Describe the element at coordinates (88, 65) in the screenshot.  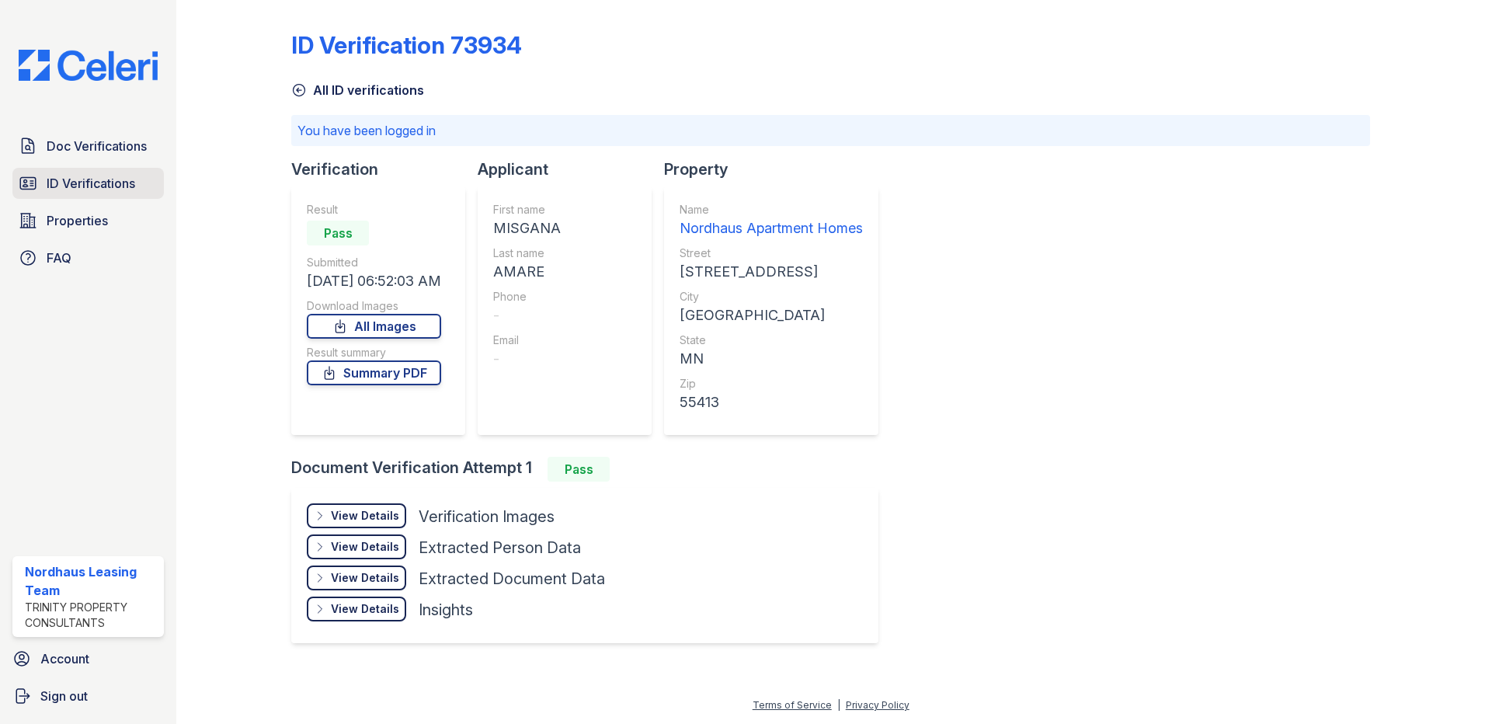
I see `img: CE_Logo_Blue-a8612792a0a2168367f1c8372b55b34899dd931a85d93a1a3d3e32e68fde9ad4.png` at that location.